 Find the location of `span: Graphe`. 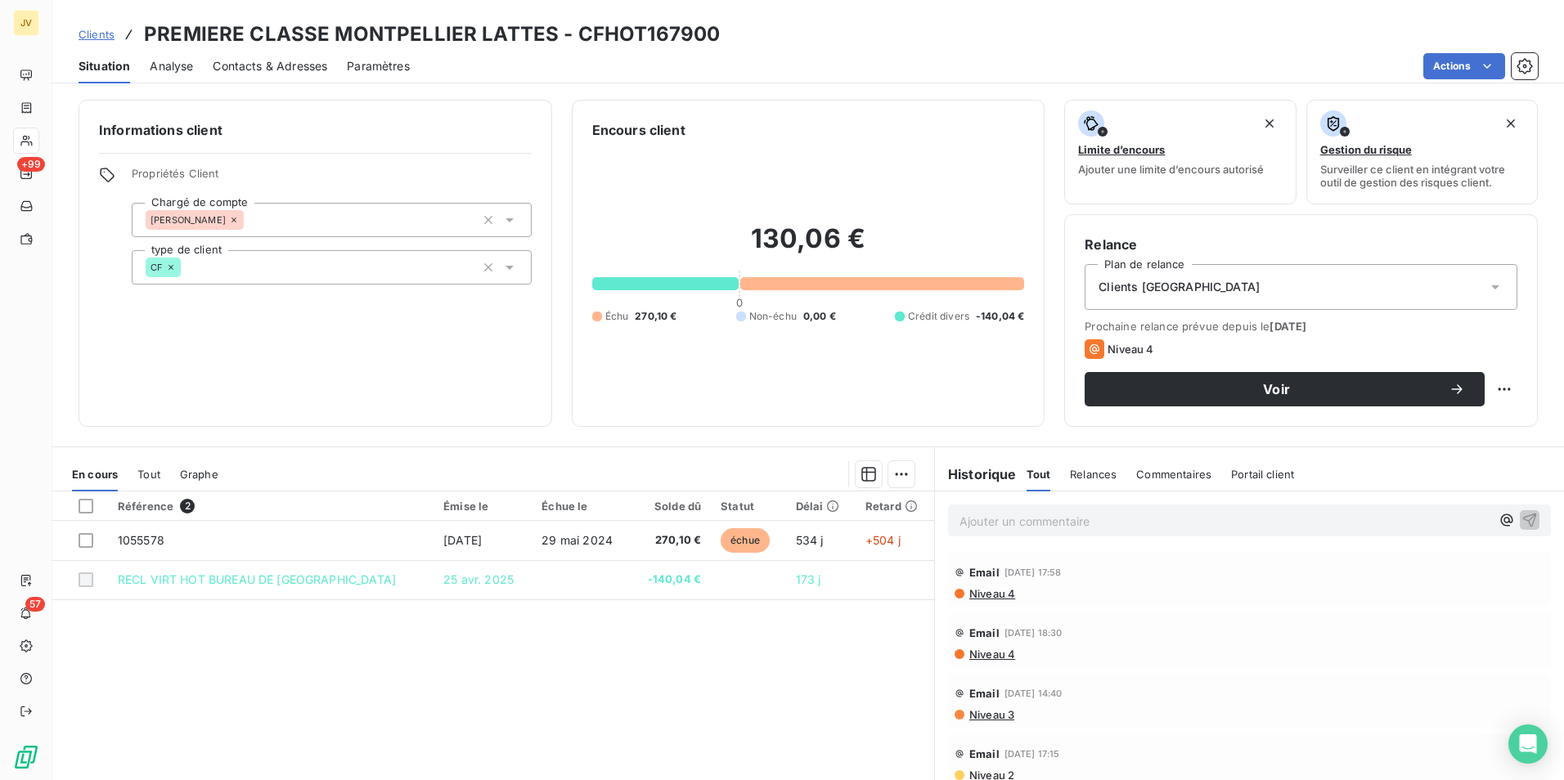

span: Graphe is located at coordinates (199, 475).